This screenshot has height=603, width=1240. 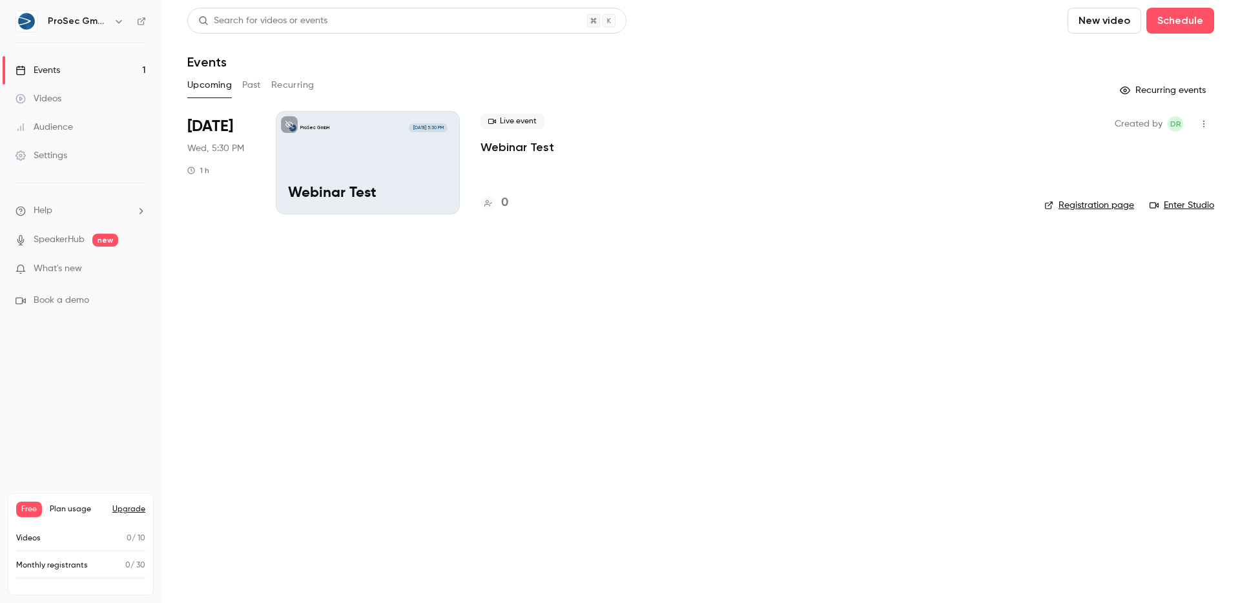 I want to click on button: Recurring events, so click(x=1164, y=90).